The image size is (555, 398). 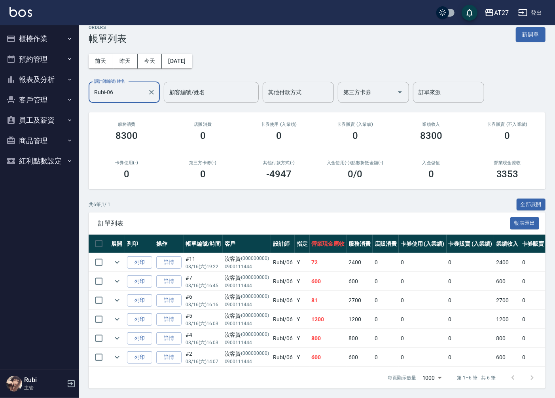 What do you see at coordinates (530, 34) in the screenshot?
I see `button: 新開單` at bounding box center [530, 34].